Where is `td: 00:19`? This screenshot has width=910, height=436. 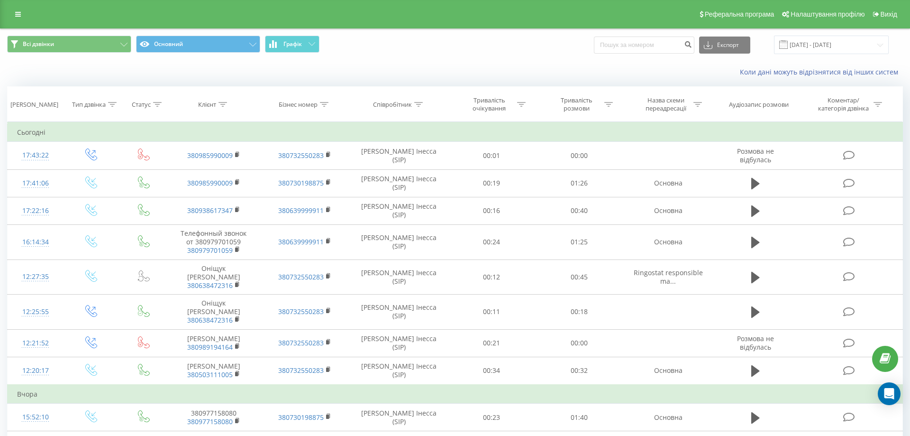 td: 00:19 is located at coordinates (492, 183).